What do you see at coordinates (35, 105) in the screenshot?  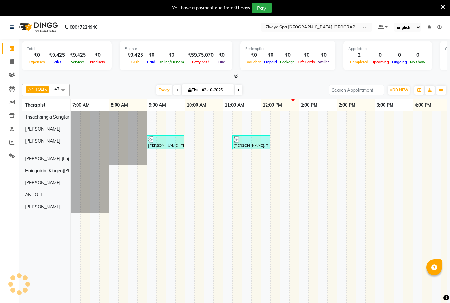 I see `span: Therapist` at bounding box center [35, 105].